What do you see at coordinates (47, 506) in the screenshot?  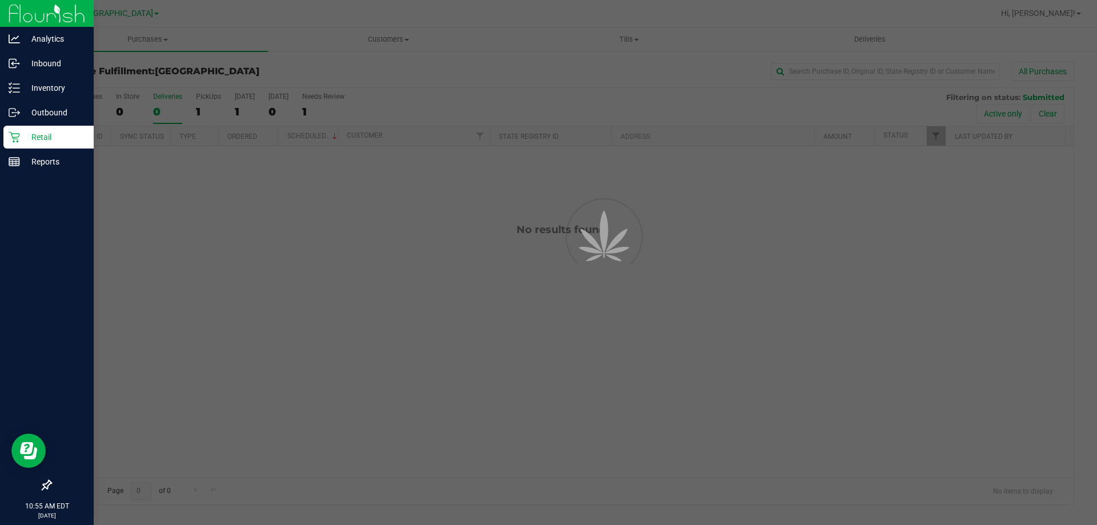 I see `p: 10:55 AM EDT` at bounding box center [47, 506].